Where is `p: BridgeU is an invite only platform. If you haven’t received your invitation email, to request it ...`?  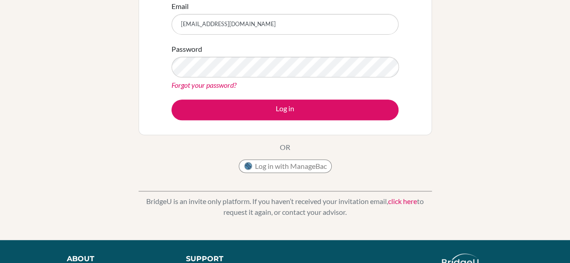 p: BridgeU is an invite only platform. If you haven’t received your invitation email, to request it ... is located at coordinates (285, 207).